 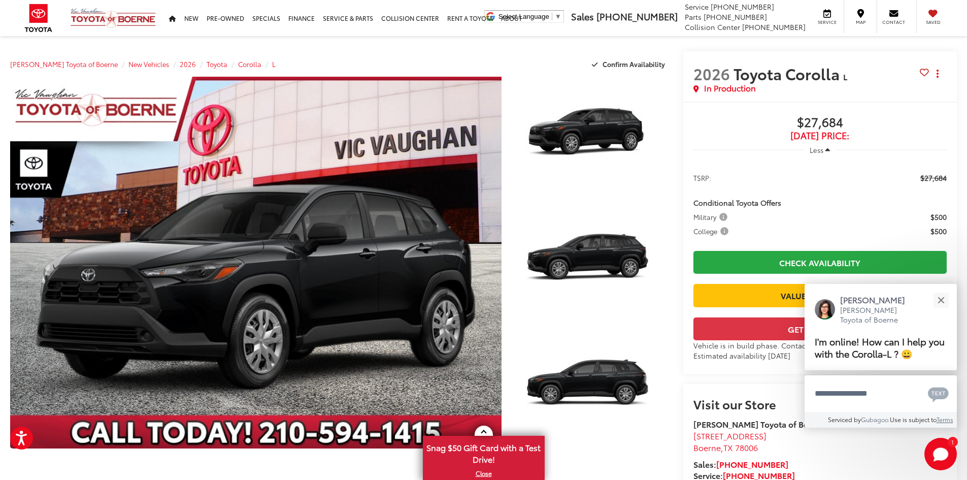 I want to click on span: Toyota, so click(x=217, y=64).